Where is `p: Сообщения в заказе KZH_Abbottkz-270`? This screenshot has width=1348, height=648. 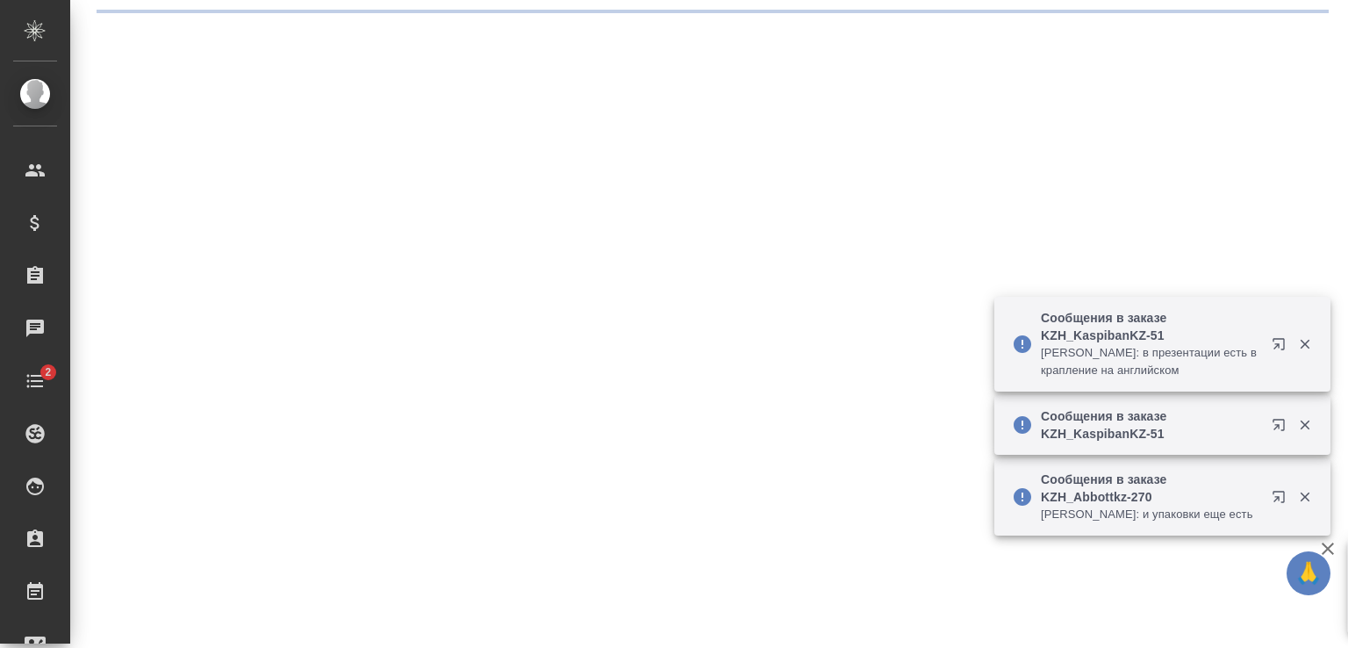
p: Сообщения в заказе KZH_Abbottkz-270 is located at coordinates (1151, 488).